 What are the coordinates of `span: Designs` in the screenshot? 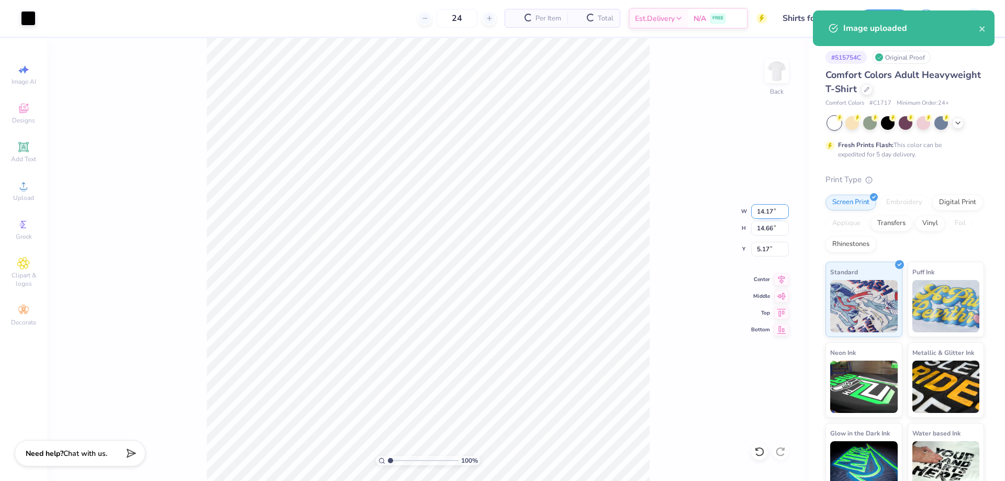 It's located at (24, 120).